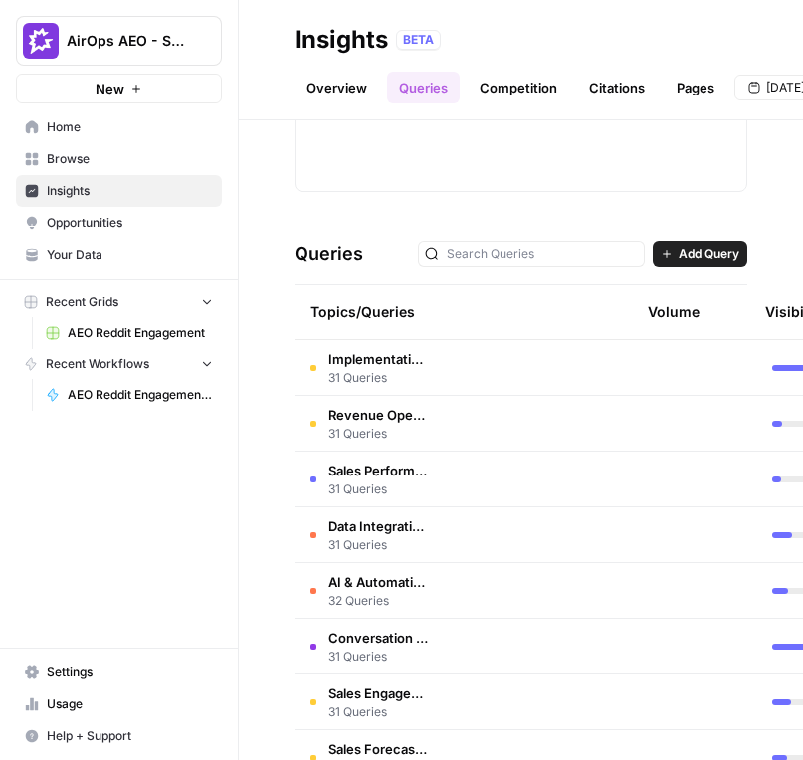  Describe the element at coordinates (129, 736) in the screenshot. I see `span: Help + Support` at that location.